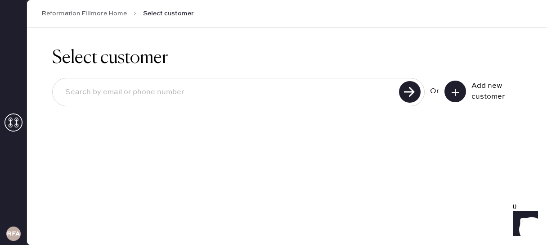 The width and height of the screenshot is (547, 245). What do you see at coordinates (287, 58) in the screenshot?
I see `h1: Select customer` at bounding box center [287, 58].